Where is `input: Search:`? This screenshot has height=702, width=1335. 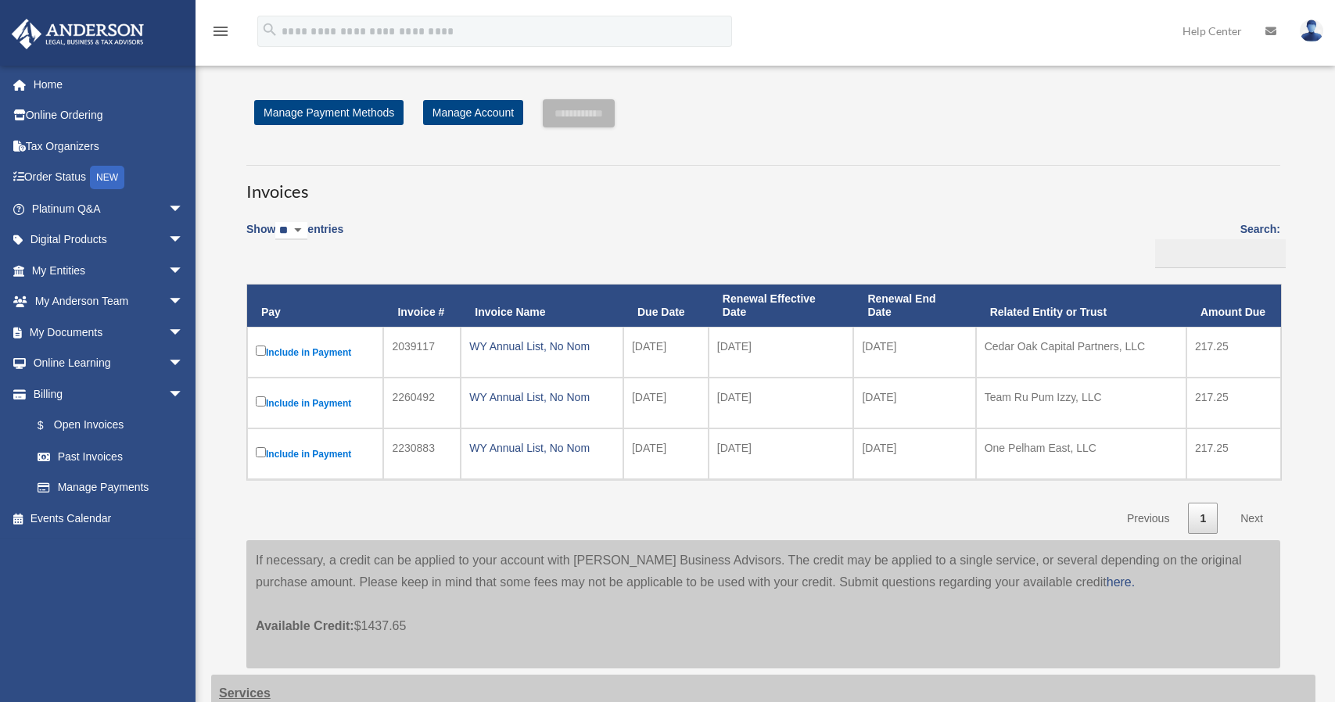
input: Search: is located at coordinates (1220, 254).